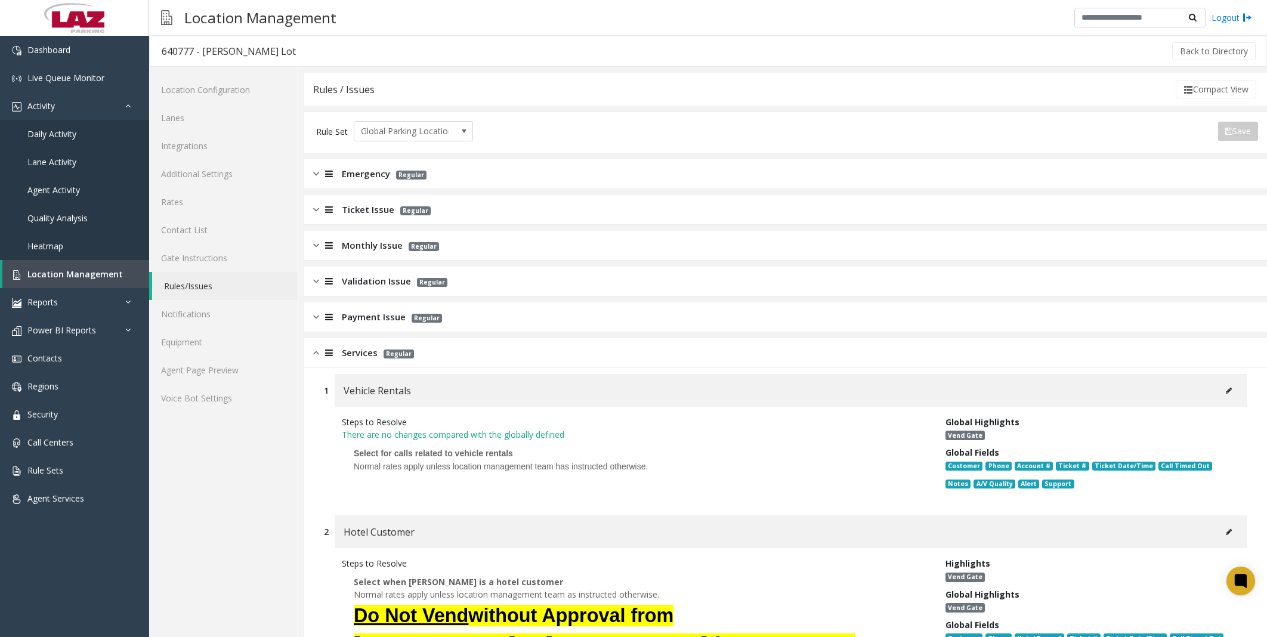 The width and height of the screenshot is (1267, 637). Describe the element at coordinates (43, 386) in the screenshot. I see `span: Regions` at that location.